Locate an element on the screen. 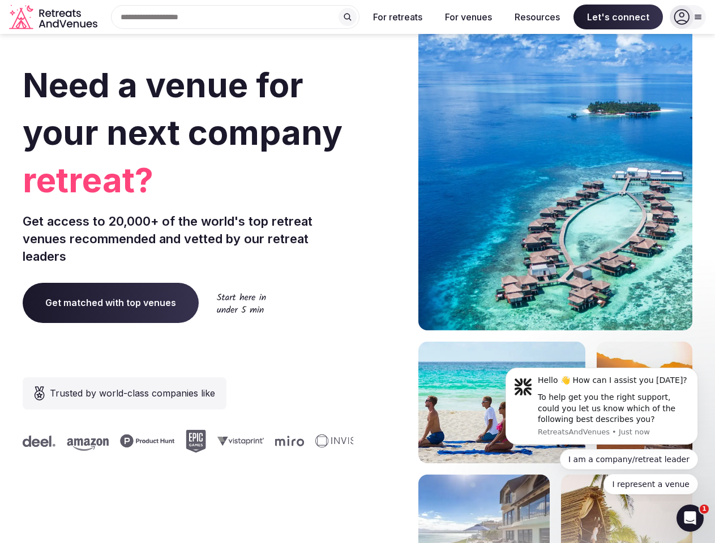 The image size is (715, 543). img: Profile image for RetreatsAndVenues is located at coordinates (35, 29).